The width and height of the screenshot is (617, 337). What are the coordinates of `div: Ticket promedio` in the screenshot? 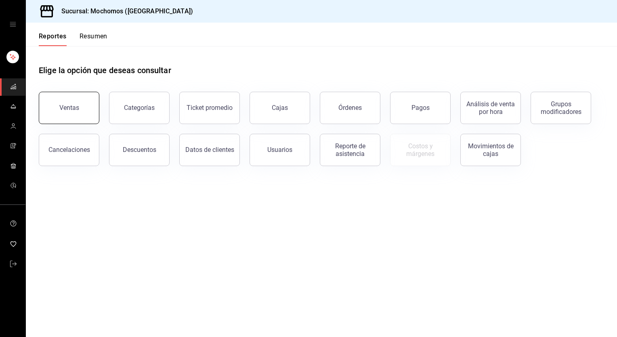 It's located at (210, 107).